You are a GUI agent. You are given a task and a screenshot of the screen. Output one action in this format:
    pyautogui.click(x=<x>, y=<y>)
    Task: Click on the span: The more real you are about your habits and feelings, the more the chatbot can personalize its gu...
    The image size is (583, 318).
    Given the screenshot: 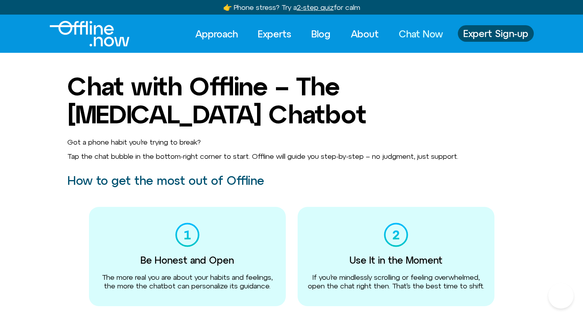 What is the action you would take?
    pyautogui.click(x=187, y=281)
    